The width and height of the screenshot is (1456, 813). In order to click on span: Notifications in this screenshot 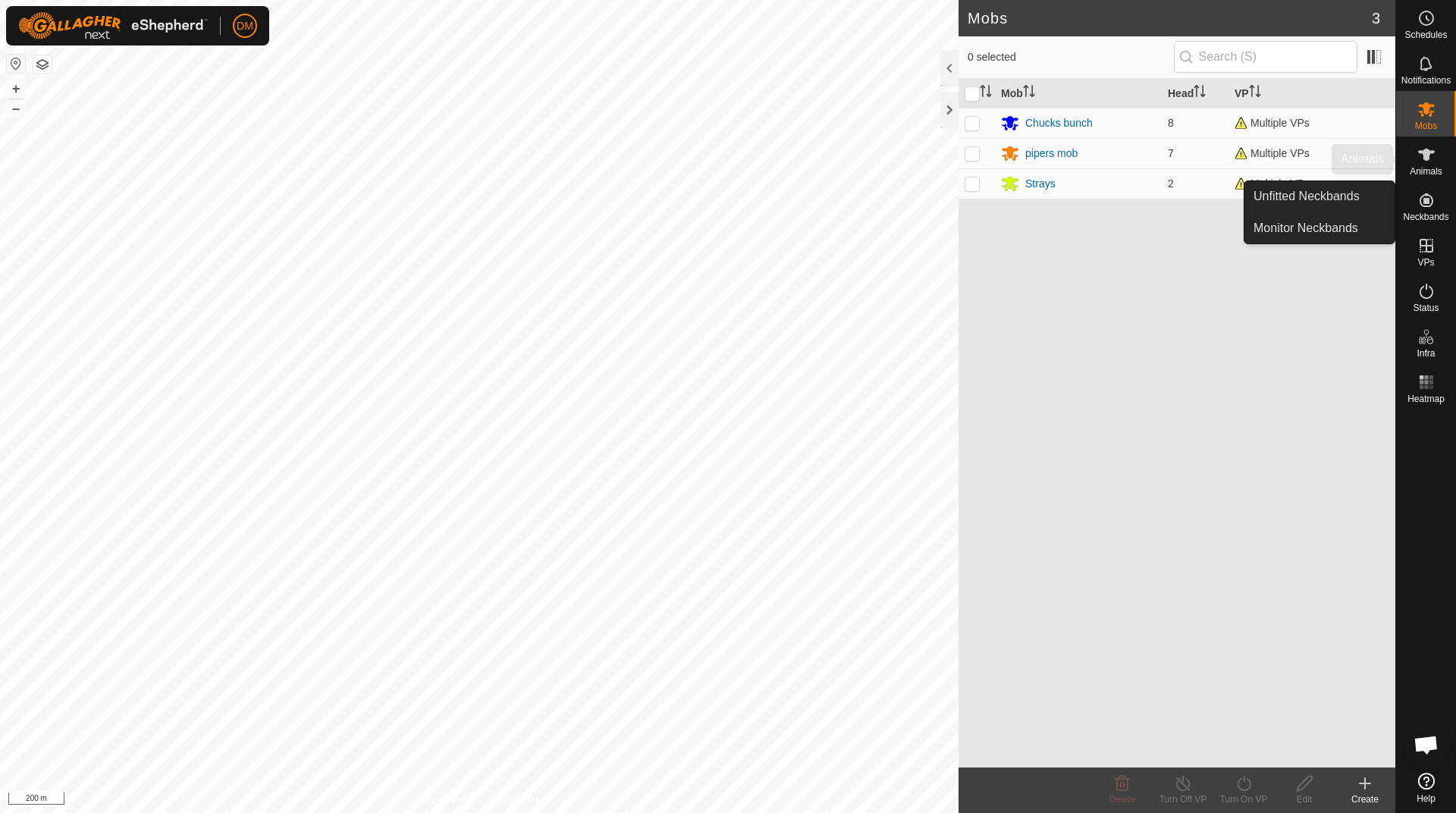, I will do `click(1426, 80)`.